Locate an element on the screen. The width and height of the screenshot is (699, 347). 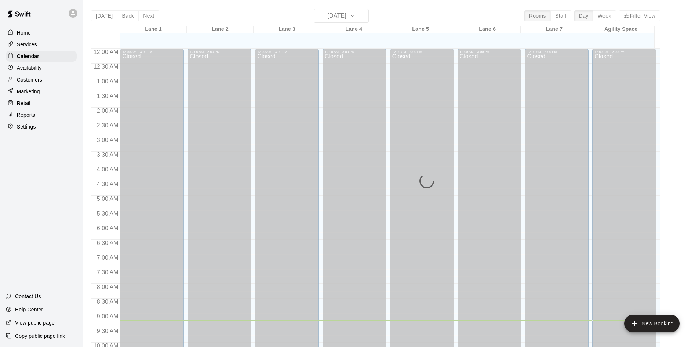
p: Reports is located at coordinates (26, 115).